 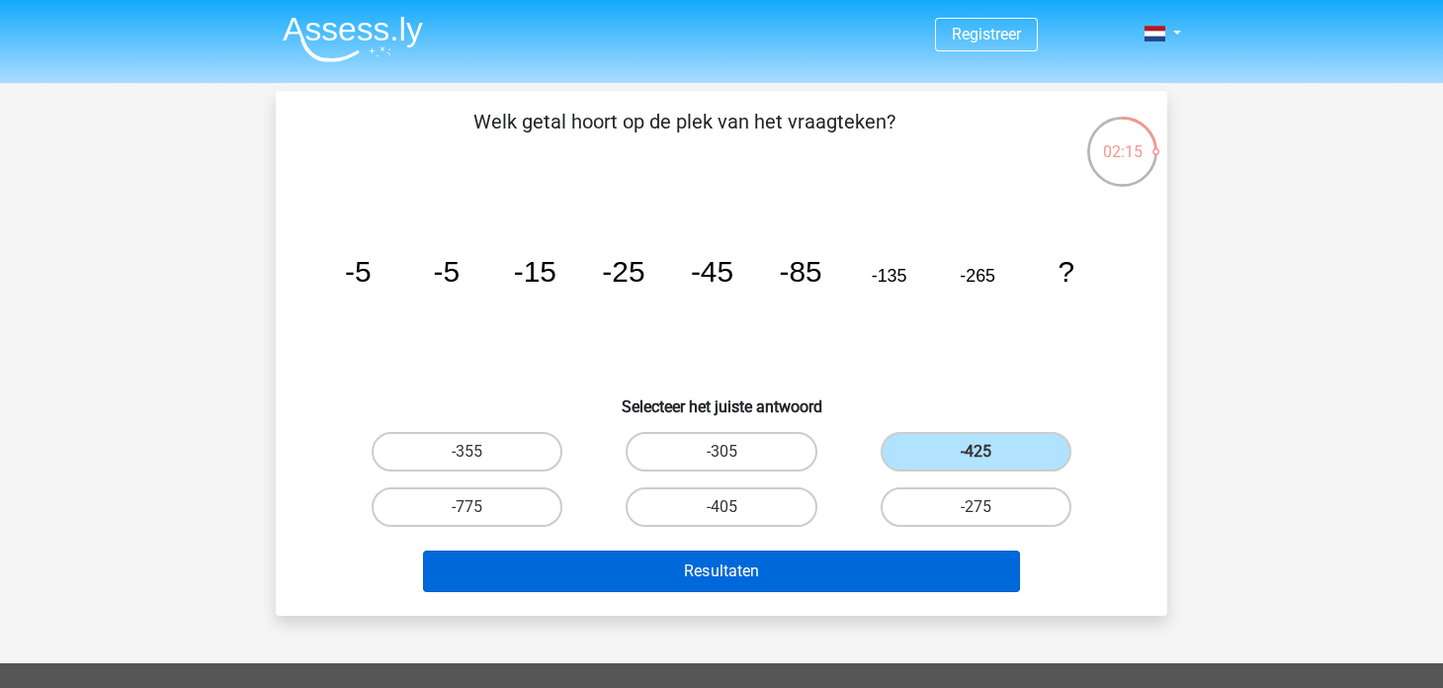 What do you see at coordinates (722, 398) in the screenshot?
I see `h6: Selecteer het juiste antwoord` at bounding box center [722, 398].